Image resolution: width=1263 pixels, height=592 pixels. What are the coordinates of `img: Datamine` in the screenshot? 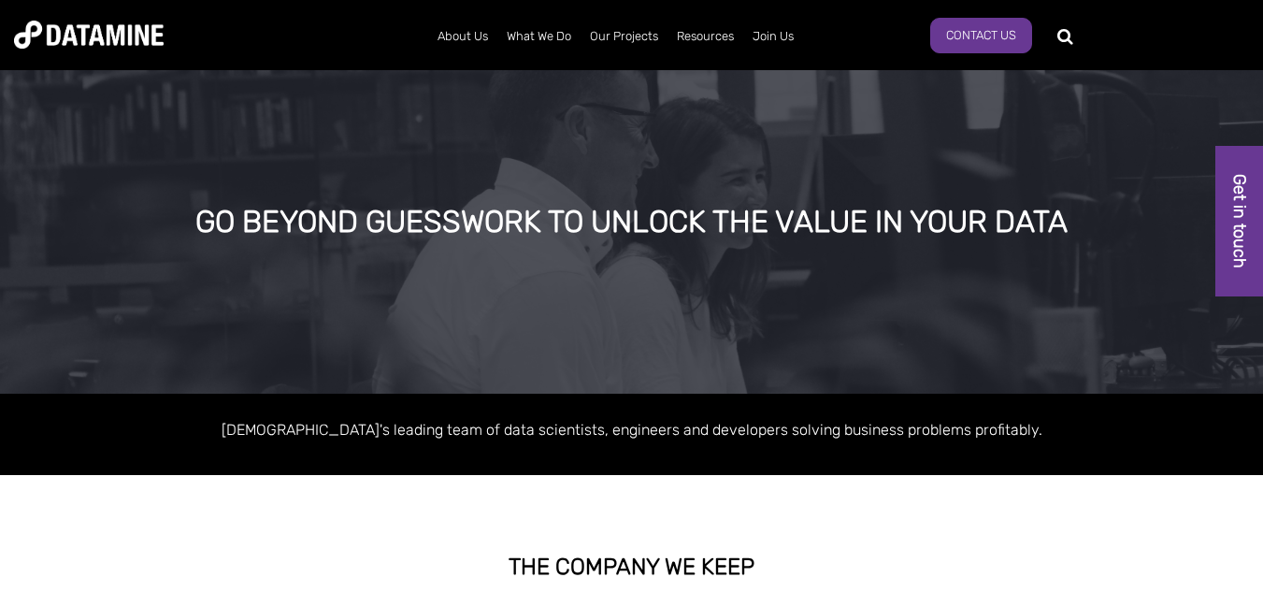 It's located at (89, 35).